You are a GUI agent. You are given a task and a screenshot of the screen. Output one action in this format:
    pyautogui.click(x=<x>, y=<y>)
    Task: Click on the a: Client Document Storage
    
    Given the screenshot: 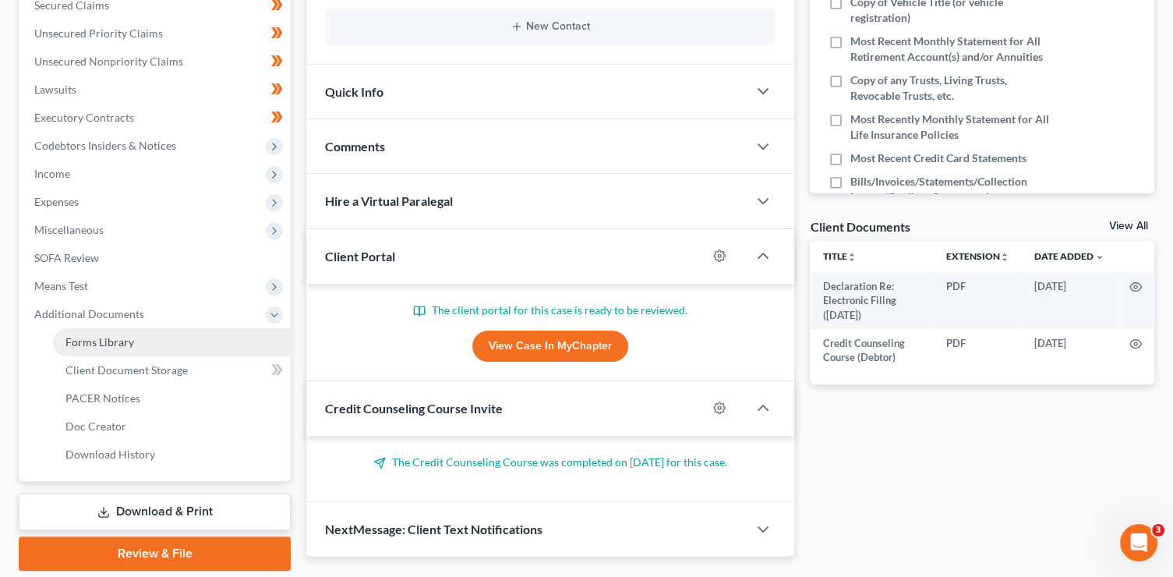 What is the action you would take?
    pyautogui.click(x=171, y=370)
    